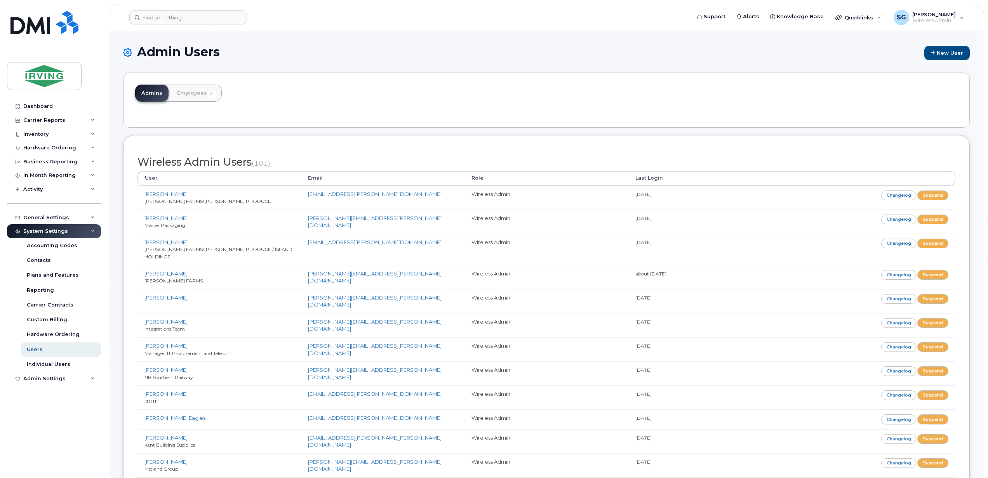 Image resolution: width=988 pixels, height=478 pixels. I want to click on h2: Wireless Admin Users, so click(546, 162).